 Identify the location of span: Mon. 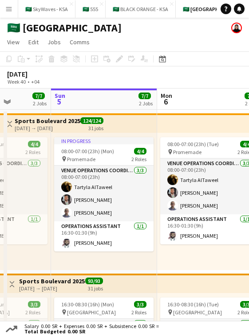
(166, 96).